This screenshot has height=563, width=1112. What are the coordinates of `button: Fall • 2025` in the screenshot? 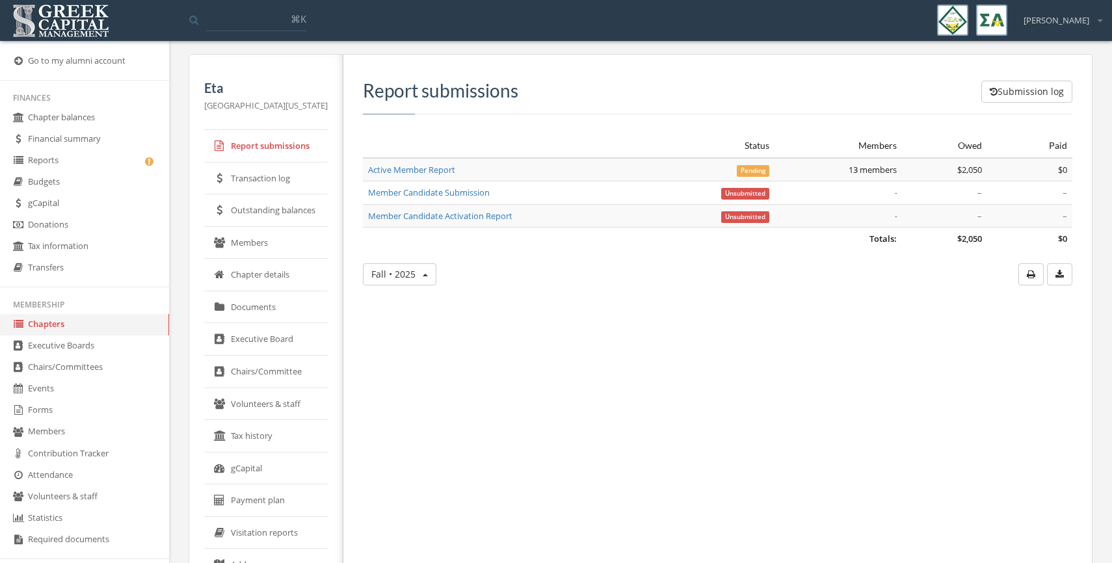 It's located at (399, 274).